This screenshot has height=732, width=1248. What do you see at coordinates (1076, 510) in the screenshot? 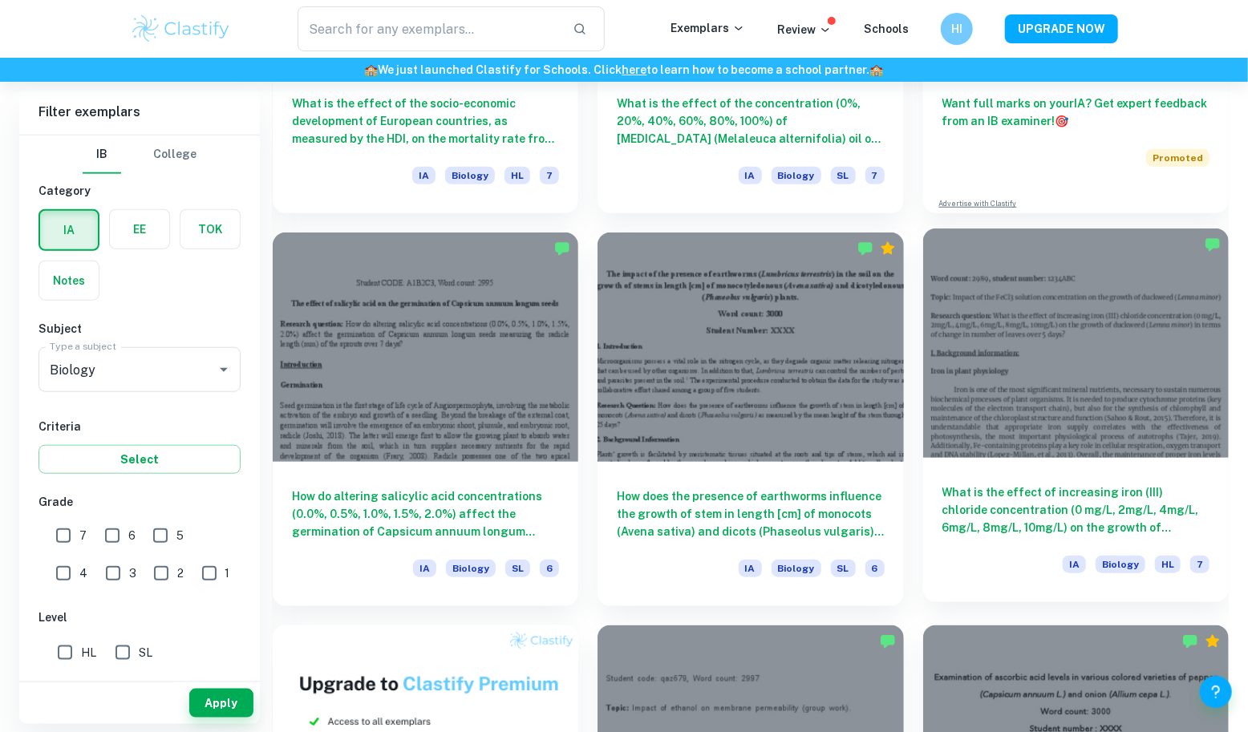
I see `h6: What is the effect of increasing iron (III) chloride concentration (0 mg/L, 2mg/L, 4mg/L, 6mg/L, ...` at bounding box center [1076, 510].